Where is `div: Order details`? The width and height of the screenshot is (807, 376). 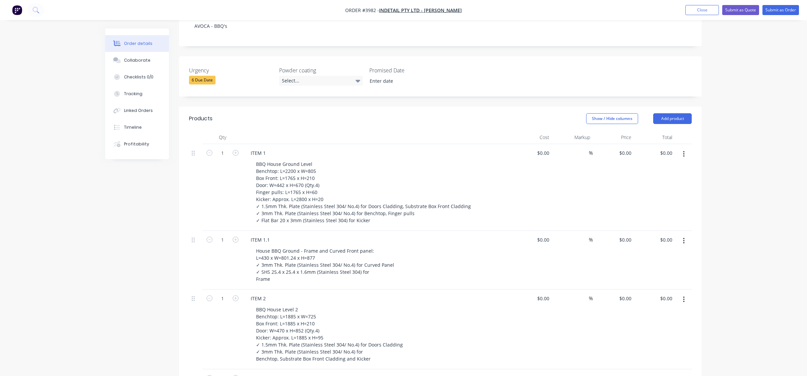
div: Order details is located at coordinates (138, 44).